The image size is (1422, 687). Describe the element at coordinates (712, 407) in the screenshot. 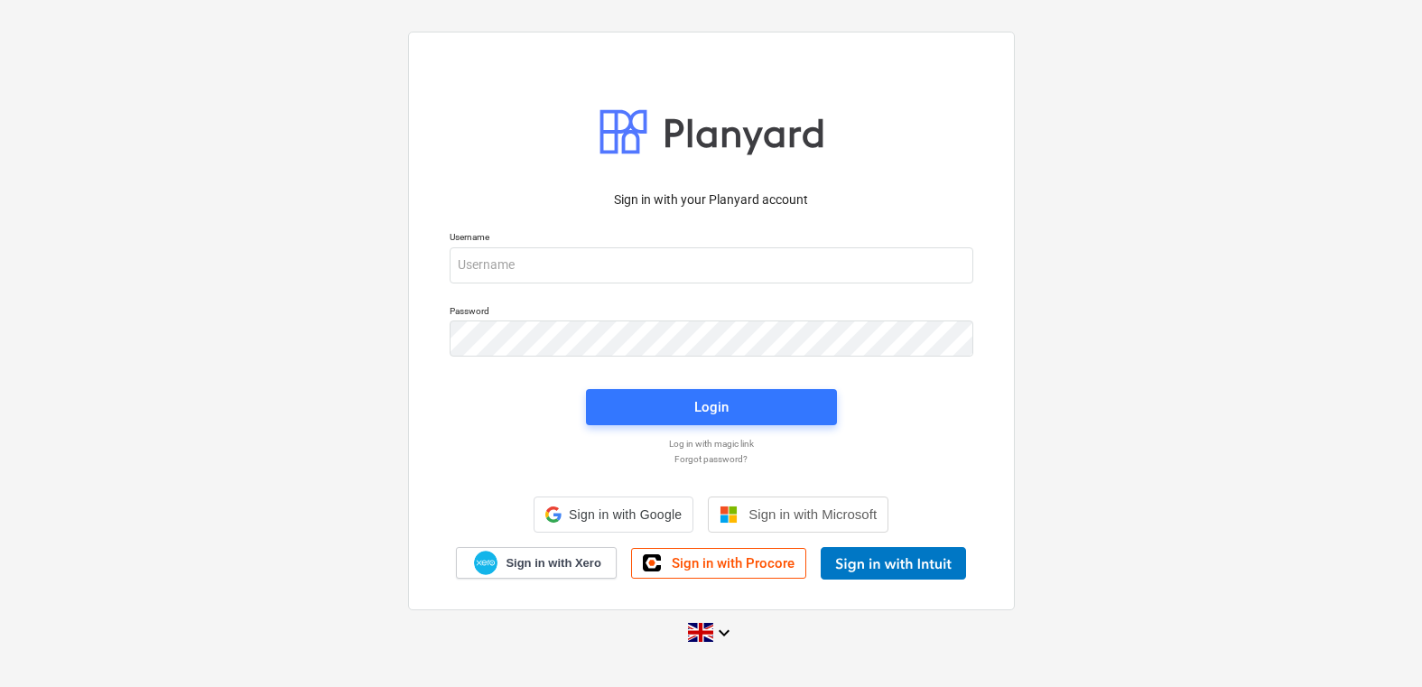

I see `button: Login` at that location.